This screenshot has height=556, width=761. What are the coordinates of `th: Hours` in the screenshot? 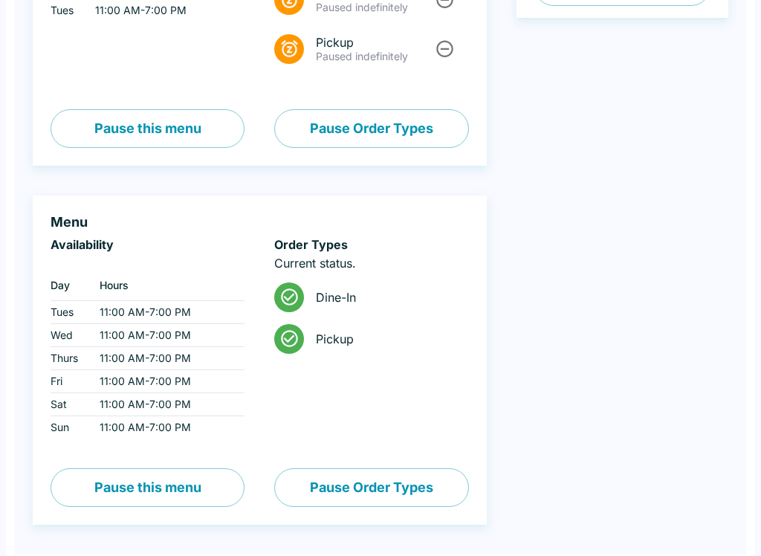 It's located at (166, 285).